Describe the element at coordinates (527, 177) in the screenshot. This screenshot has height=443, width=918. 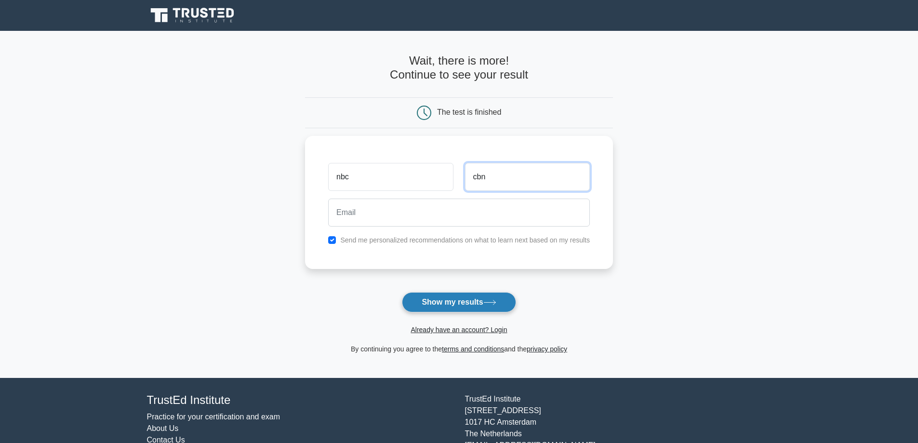
I see `input: Last name` at that location.